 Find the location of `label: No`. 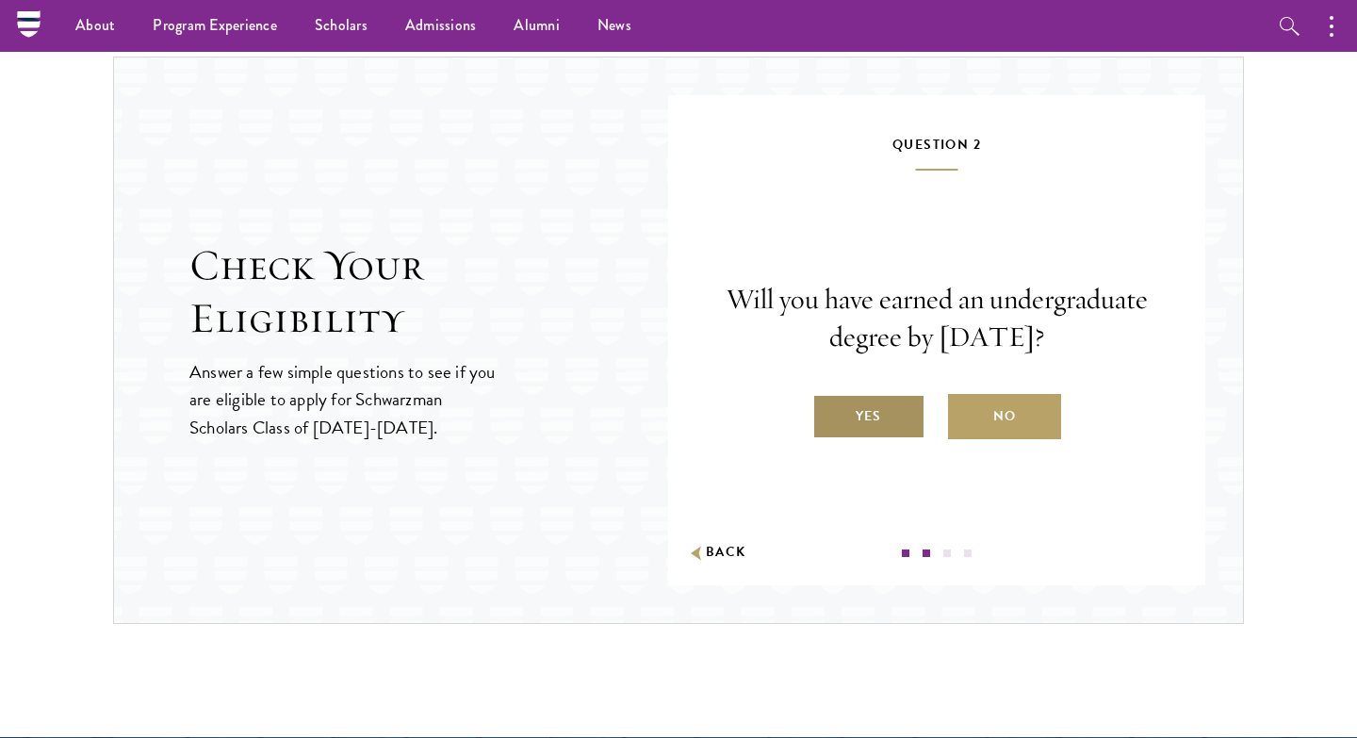

label: No is located at coordinates (1005, 417).